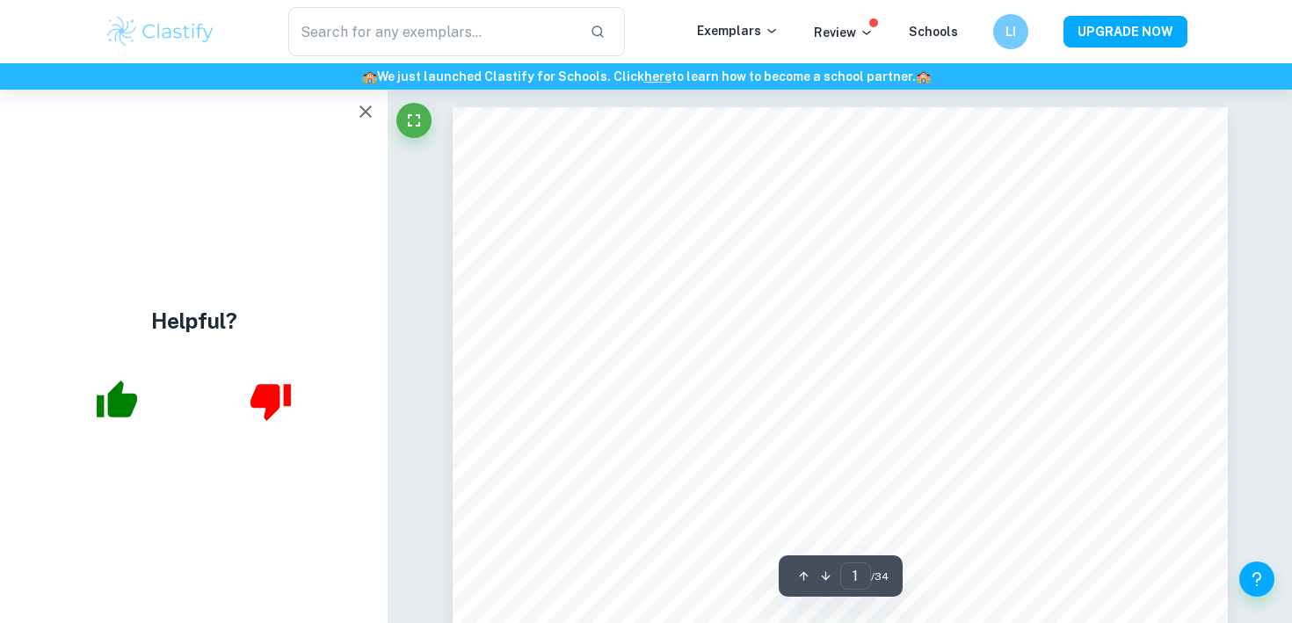 The height and width of the screenshot is (623, 1292). I want to click on h6: LI, so click(1011, 32).